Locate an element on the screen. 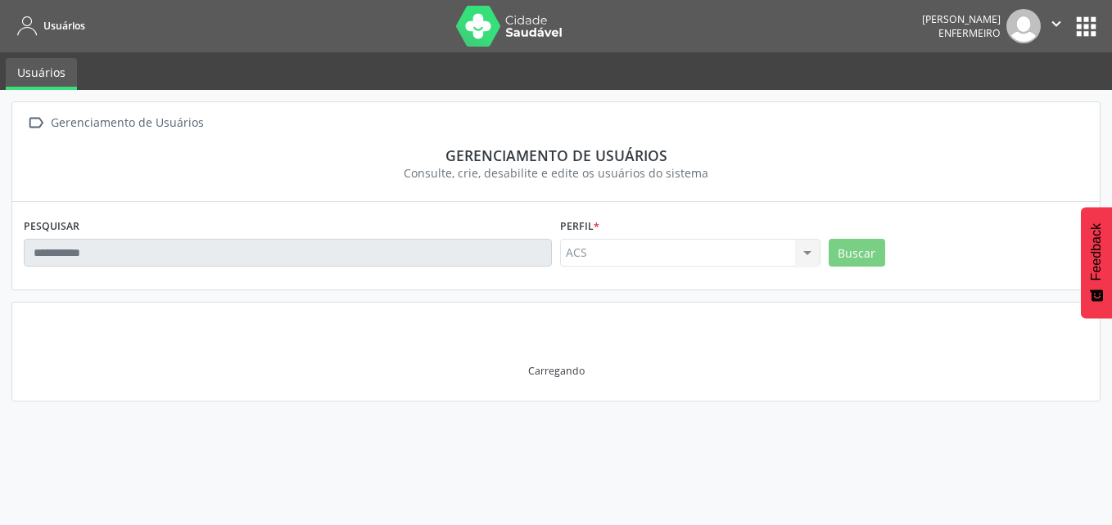 Image resolution: width=1112 pixels, height=525 pixels. span: Enfermeiro is located at coordinates (969, 33).